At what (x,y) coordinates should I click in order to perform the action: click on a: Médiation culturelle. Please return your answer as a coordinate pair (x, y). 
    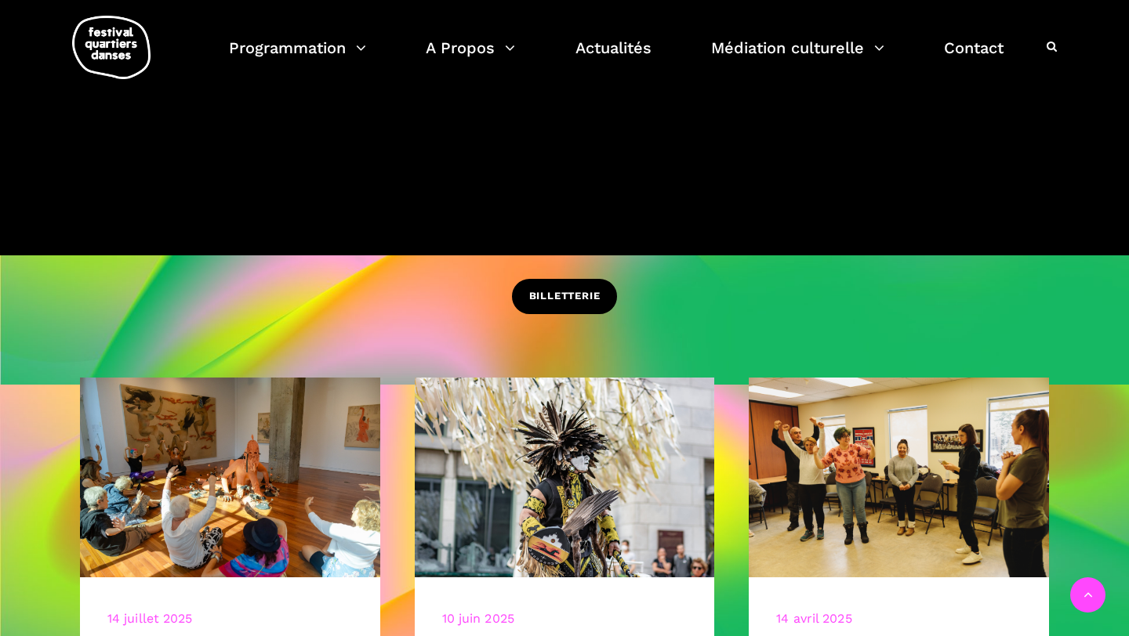
    Looking at the image, I should click on (797, 57).